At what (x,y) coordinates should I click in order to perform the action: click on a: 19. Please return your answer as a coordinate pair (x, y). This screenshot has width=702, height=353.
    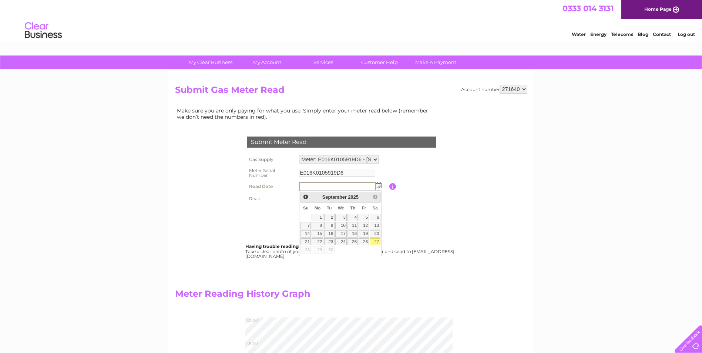
    Looking at the image, I should click on (364, 234).